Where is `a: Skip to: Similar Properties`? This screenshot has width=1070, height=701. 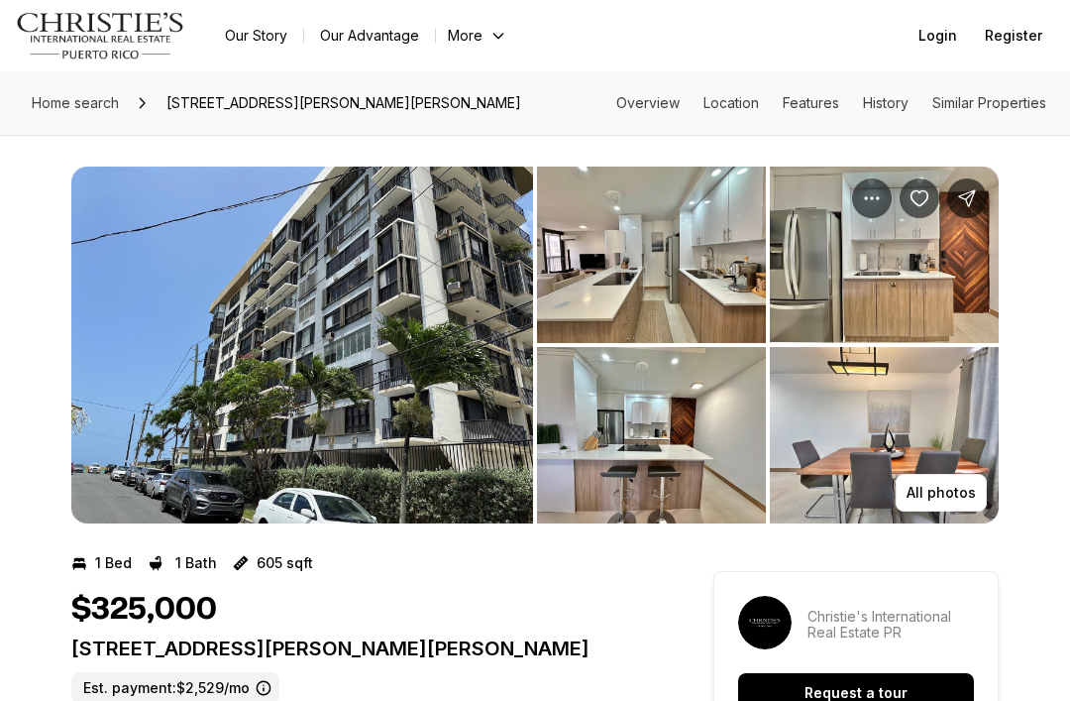
a: Skip to: Similar Properties is located at coordinates (989, 102).